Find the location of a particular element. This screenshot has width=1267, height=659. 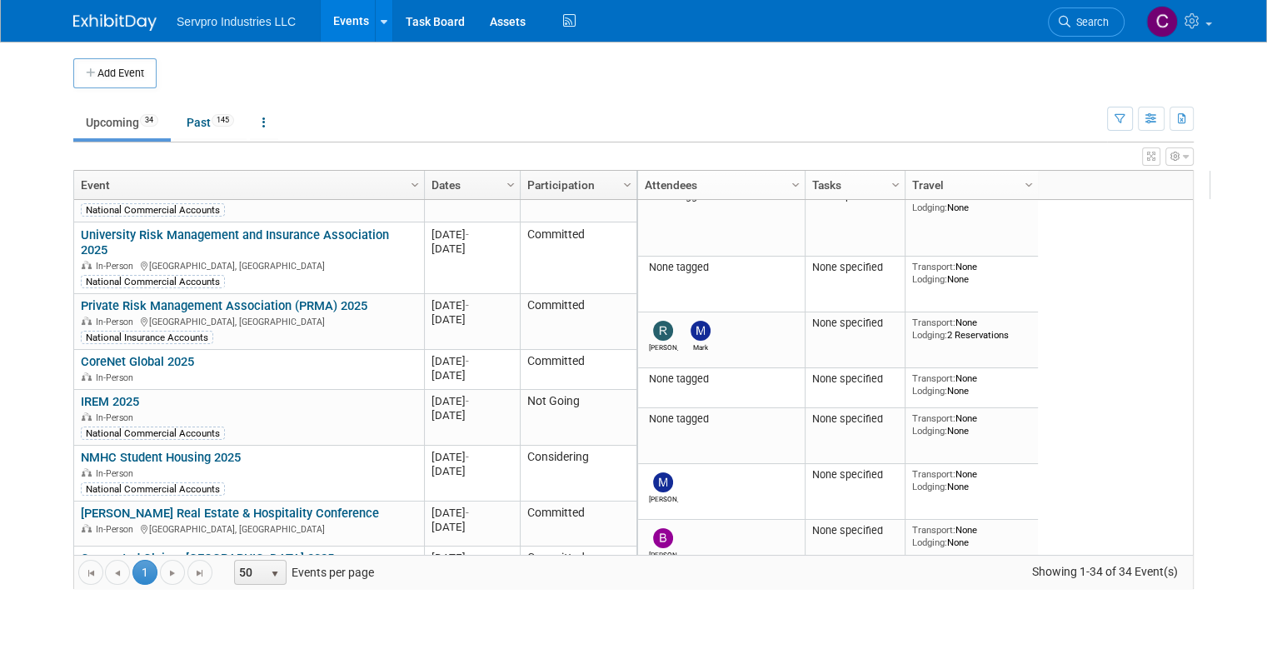

a: Go to the previous page is located at coordinates (117, 572).